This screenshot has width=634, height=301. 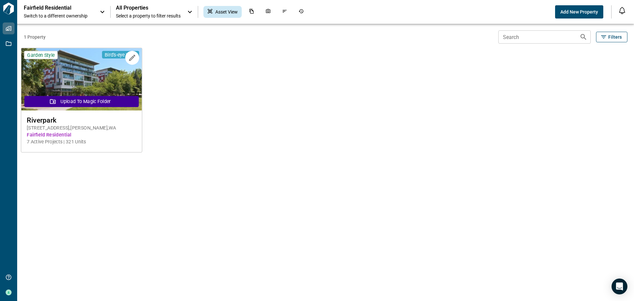 What do you see at coordinates (148, 16) in the screenshot?
I see `span: Select a property to filter results` at bounding box center [148, 16].